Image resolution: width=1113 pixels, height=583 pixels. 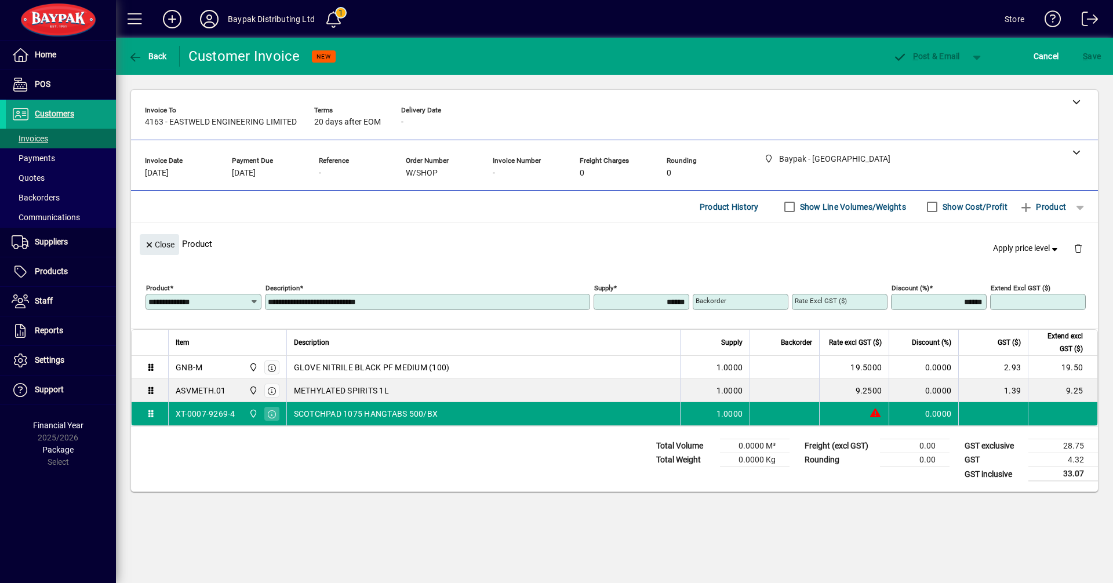 What do you see at coordinates (183, 342) in the screenshot?
I see `span: Item` at bounding box center [183, 342].